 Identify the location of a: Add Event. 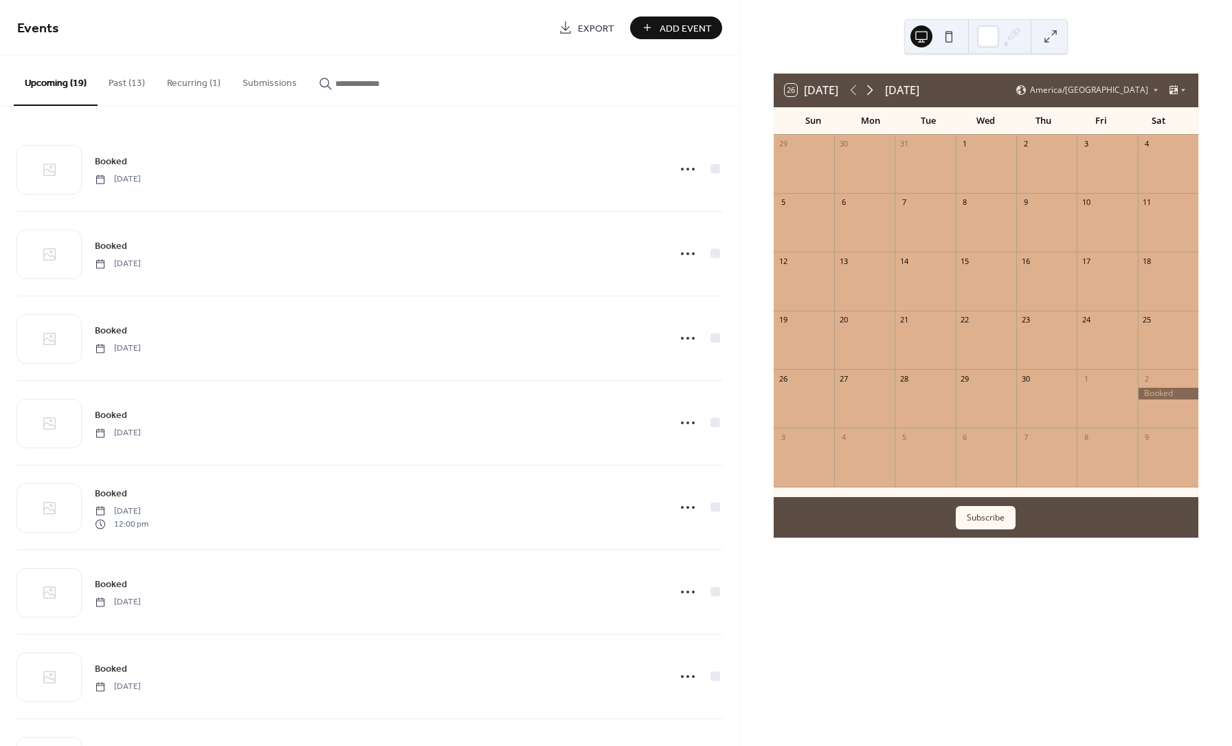
(676, 27).